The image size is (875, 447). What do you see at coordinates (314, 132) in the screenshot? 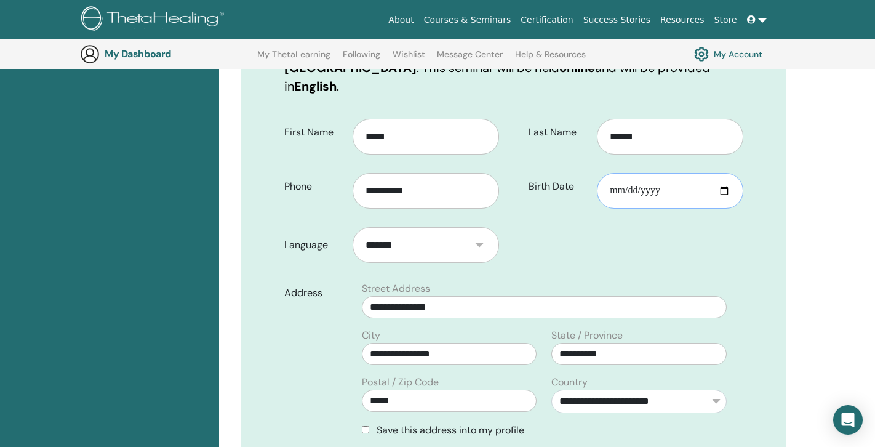
I see `label: First Name` at bounding box center [314, 132].